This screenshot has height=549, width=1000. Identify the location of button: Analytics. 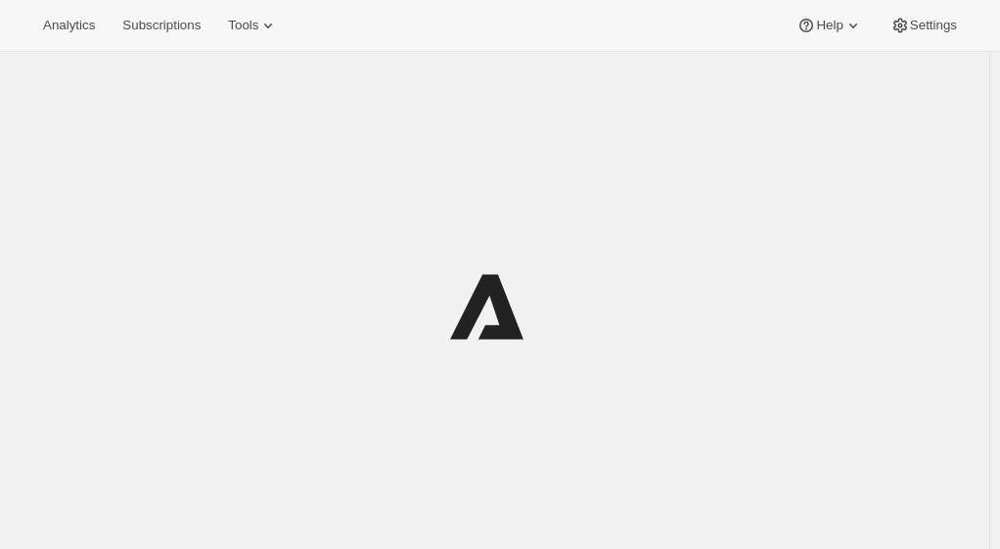
(68, 25).